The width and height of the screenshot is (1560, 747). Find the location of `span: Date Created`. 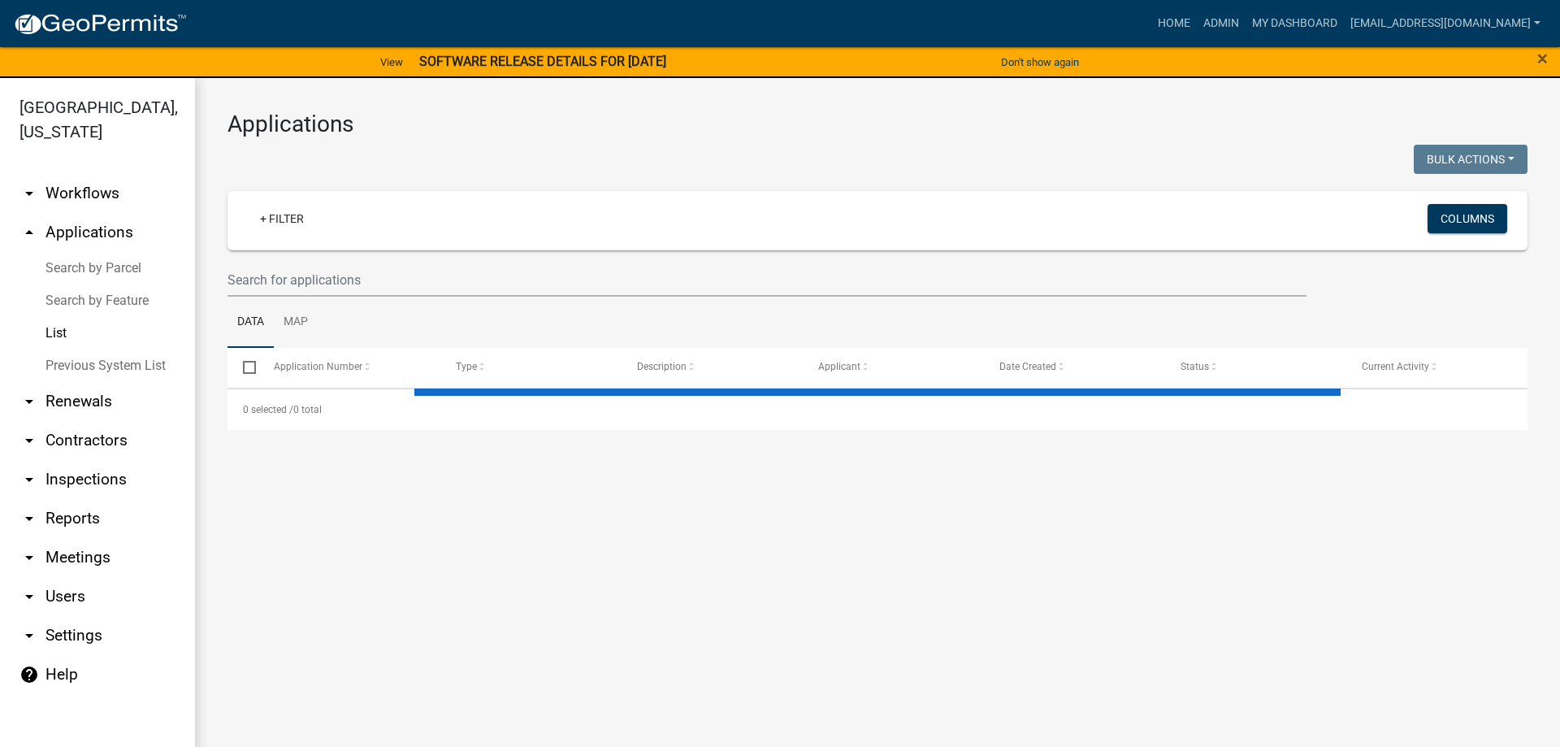

span: Date Created is located at coordinates (1028, 366).